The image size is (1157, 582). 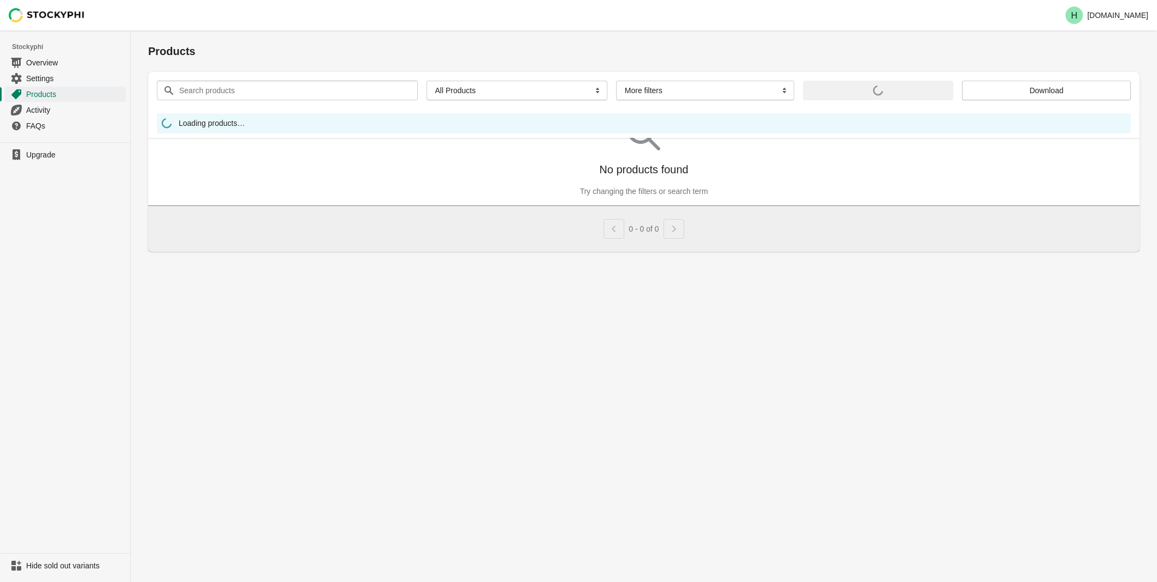 I want to click on span: Overview, so click(x=75, y=63).